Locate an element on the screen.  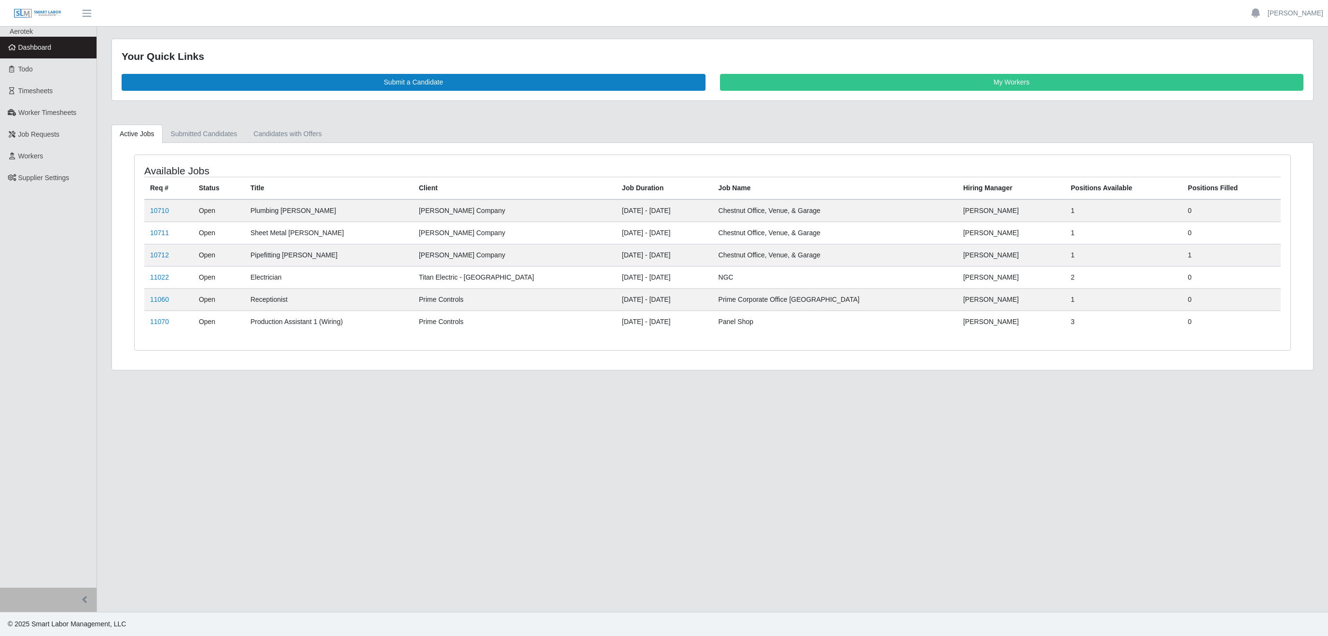
span: Supplier Settings is located at coordinates (44, 178).